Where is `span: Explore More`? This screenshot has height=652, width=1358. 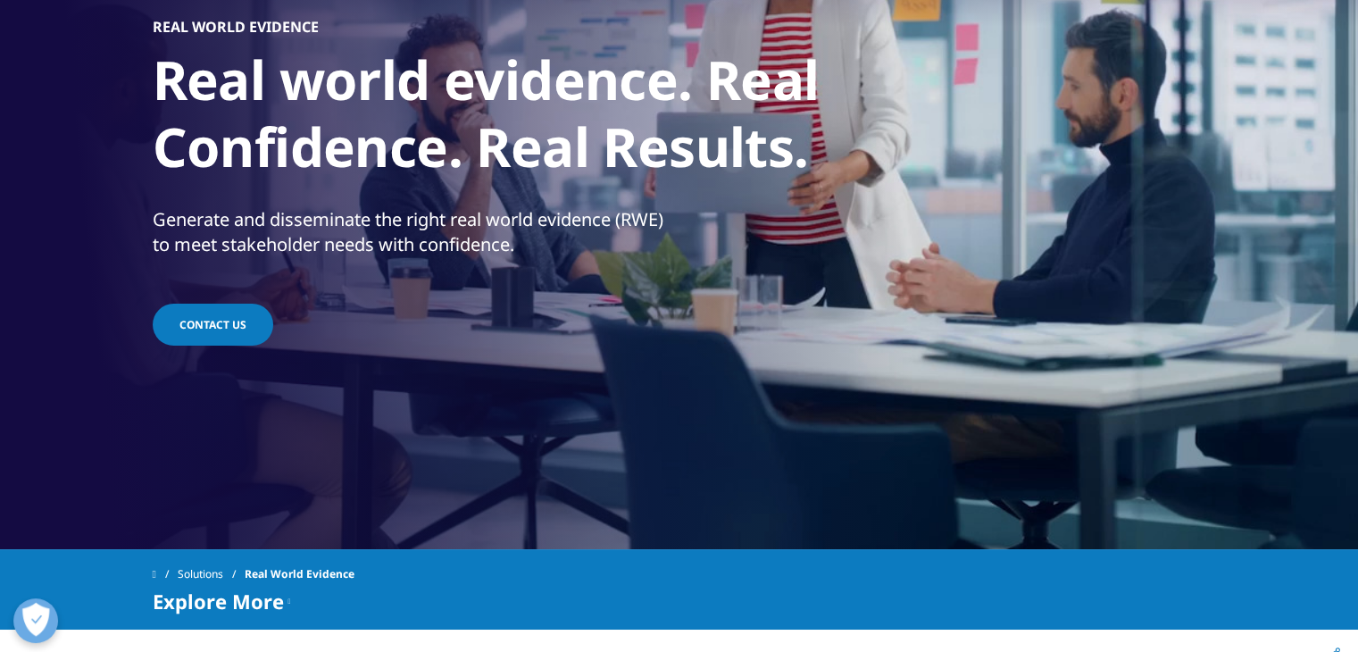
span: Explore More is located at coordinates (218, 601).